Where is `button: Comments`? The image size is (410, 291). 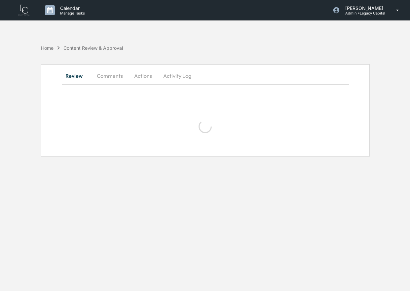 button: Comments is located at coordinates (110, 76).